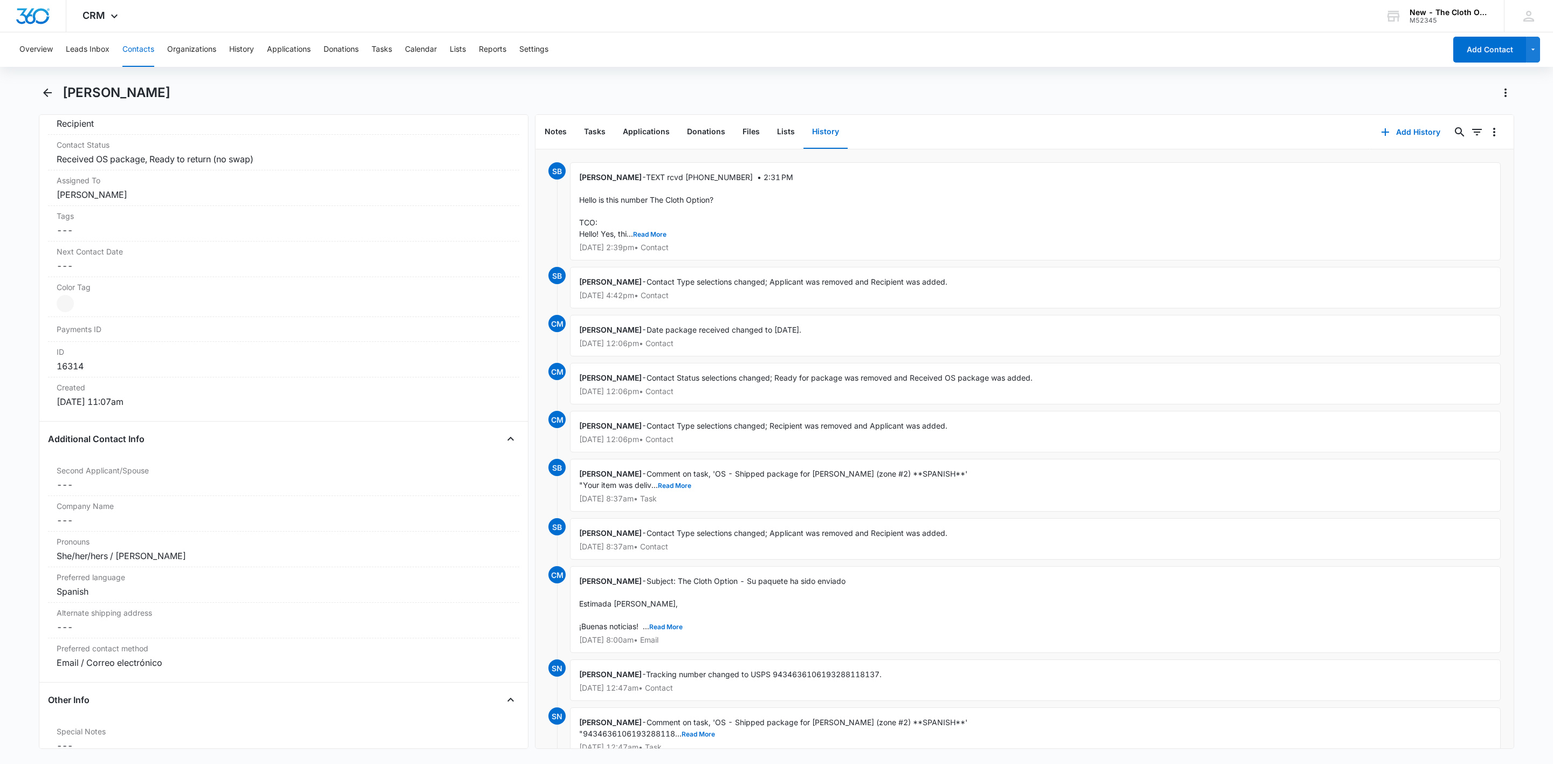 This screenshot has height=764, width=1553. I want to click on div: Email / Correo electrónico, so click(284, 663).